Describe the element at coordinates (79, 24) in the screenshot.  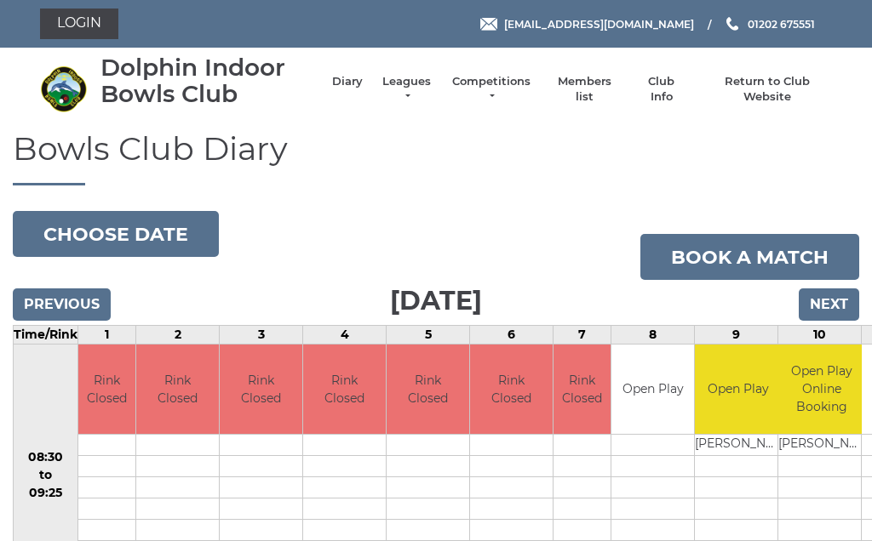
I see `a: Login` at that location.